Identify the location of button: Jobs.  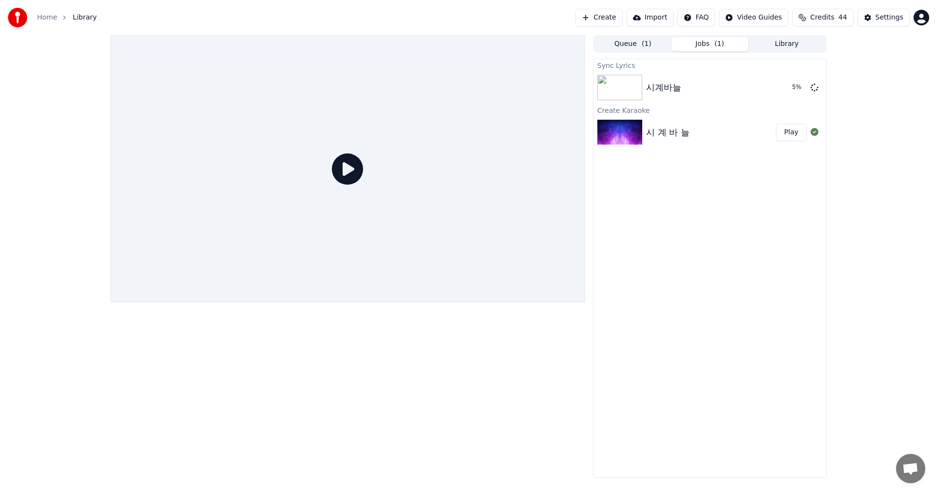
(710, 44).